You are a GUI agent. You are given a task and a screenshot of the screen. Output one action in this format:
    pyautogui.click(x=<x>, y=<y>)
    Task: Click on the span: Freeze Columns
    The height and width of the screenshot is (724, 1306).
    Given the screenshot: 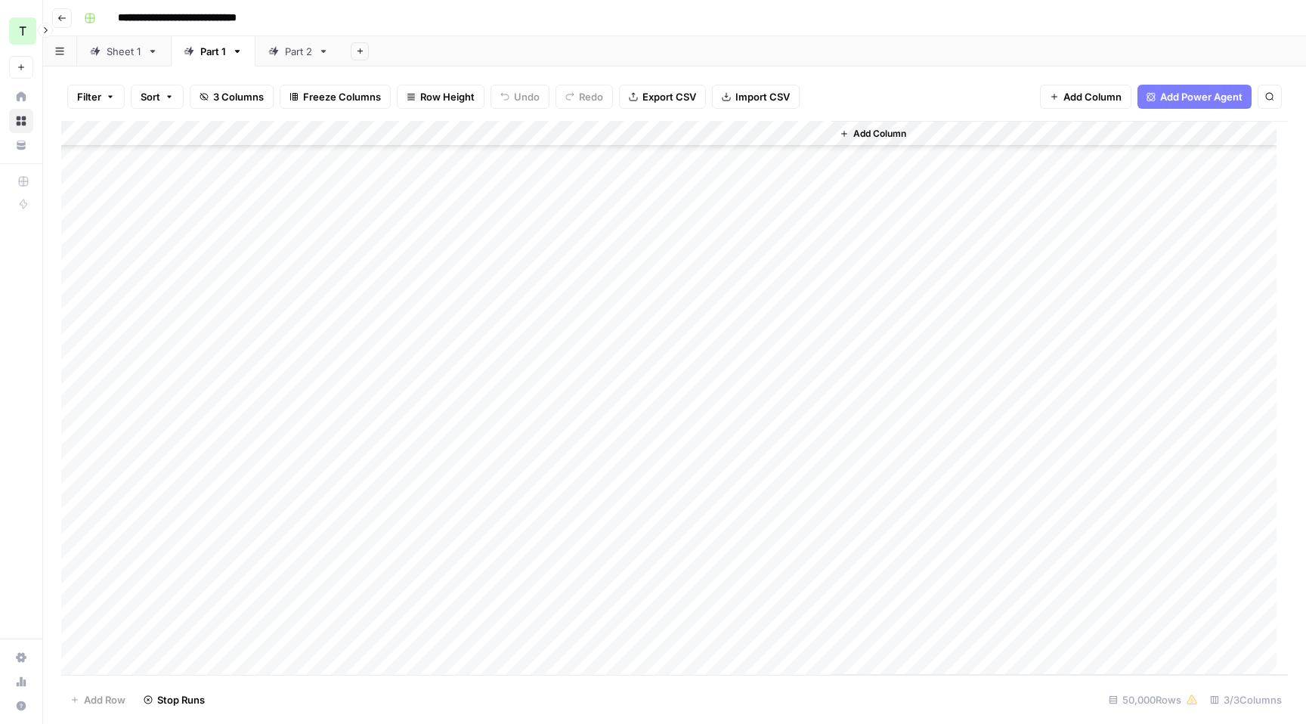 What is the action you would take?
    pyautogui.click(x=342, y=97)
    